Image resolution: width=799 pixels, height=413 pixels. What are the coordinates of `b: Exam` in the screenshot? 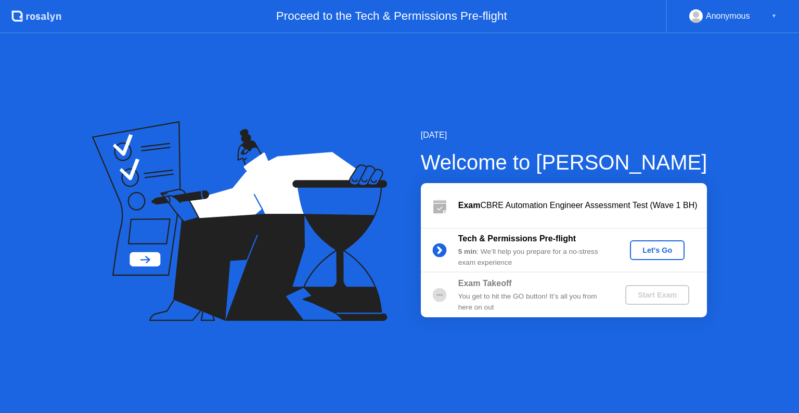 It's located at (469, 205).